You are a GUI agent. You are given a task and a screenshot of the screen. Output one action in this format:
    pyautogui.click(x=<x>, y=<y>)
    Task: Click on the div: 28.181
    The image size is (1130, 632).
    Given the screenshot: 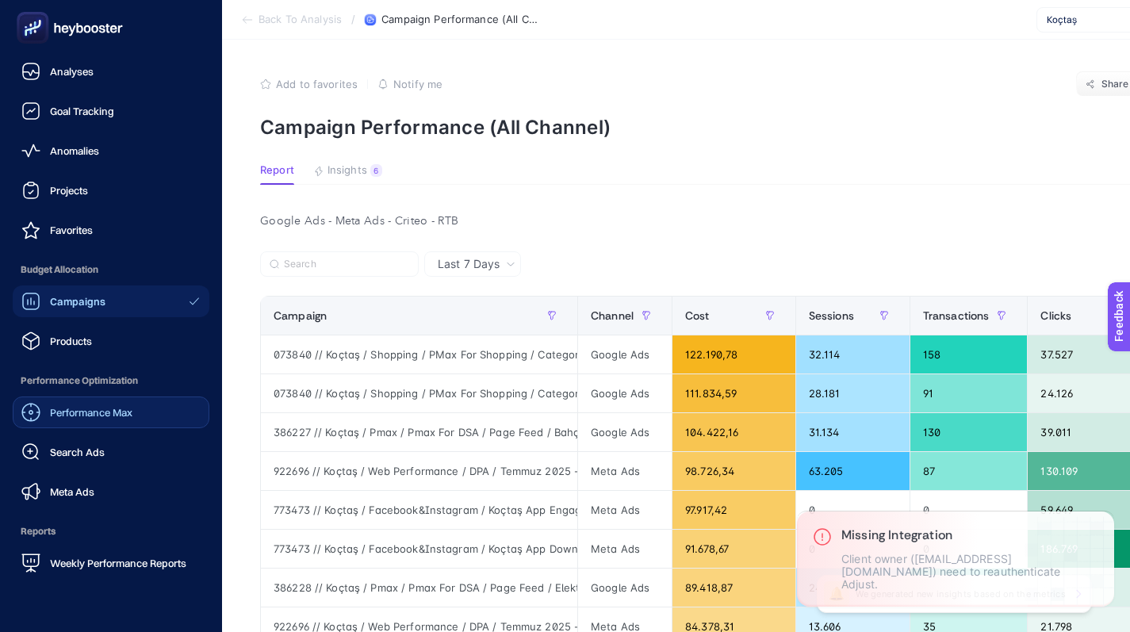 What is the action you would take?
    pyautogui.click(x=852, y=393)
    